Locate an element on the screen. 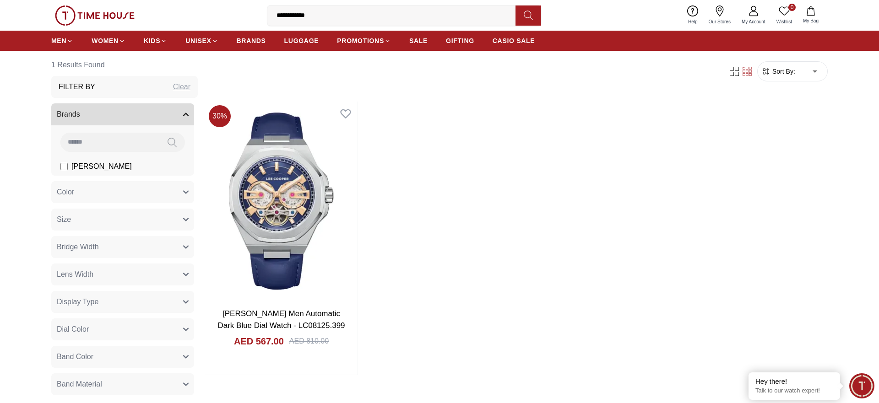 Image resolution: width=879 pixels, height=403 pixels. span: WOMEN is located at coordinates (105, 41).